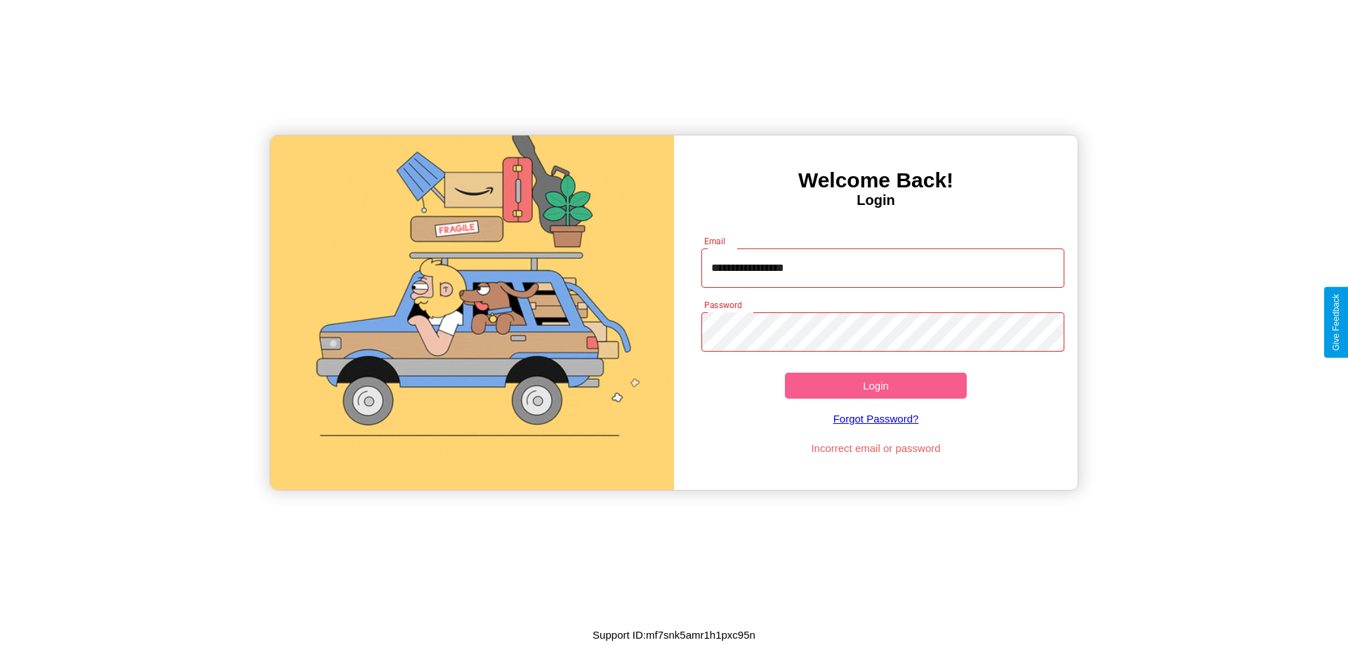 Image resolution: width=1348 pixels, height=645 pixels. What do you see at coordinates (1336, 322) in the screenshot?
I see `div: Give Feedback` at bounding box center [1336, 322].